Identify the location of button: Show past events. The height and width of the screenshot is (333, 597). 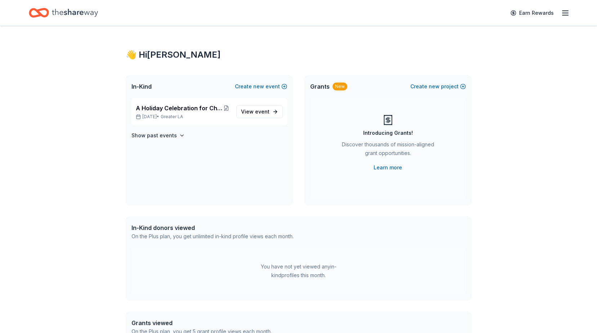
(158, 136).